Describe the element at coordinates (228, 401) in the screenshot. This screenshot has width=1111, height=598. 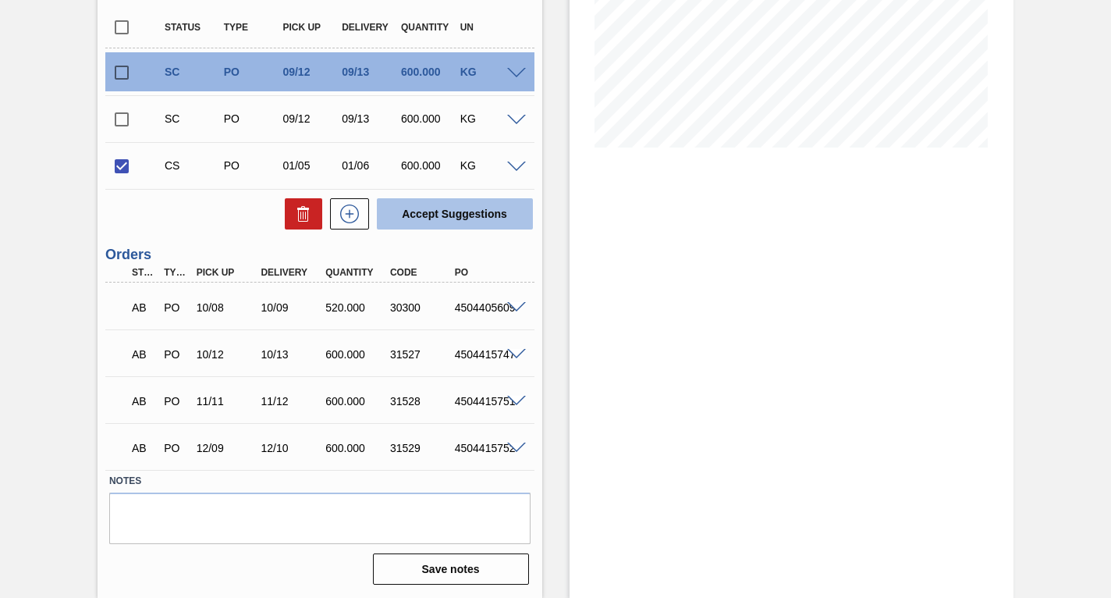
I see `div: 11/11/2025` at that location.